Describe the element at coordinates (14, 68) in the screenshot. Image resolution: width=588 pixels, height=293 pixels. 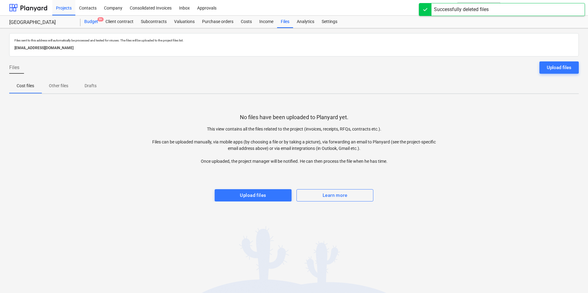
I see `span: Files` at that location.